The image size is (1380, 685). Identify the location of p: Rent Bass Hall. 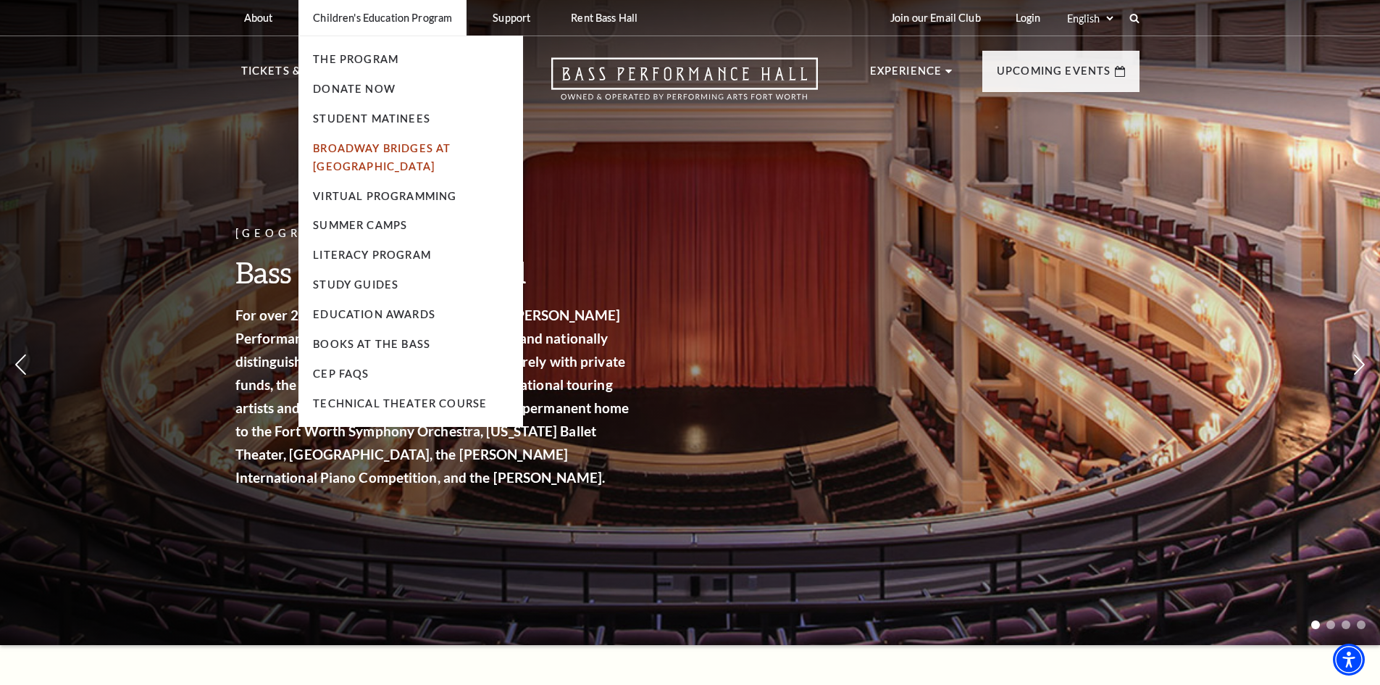
(604, 17).